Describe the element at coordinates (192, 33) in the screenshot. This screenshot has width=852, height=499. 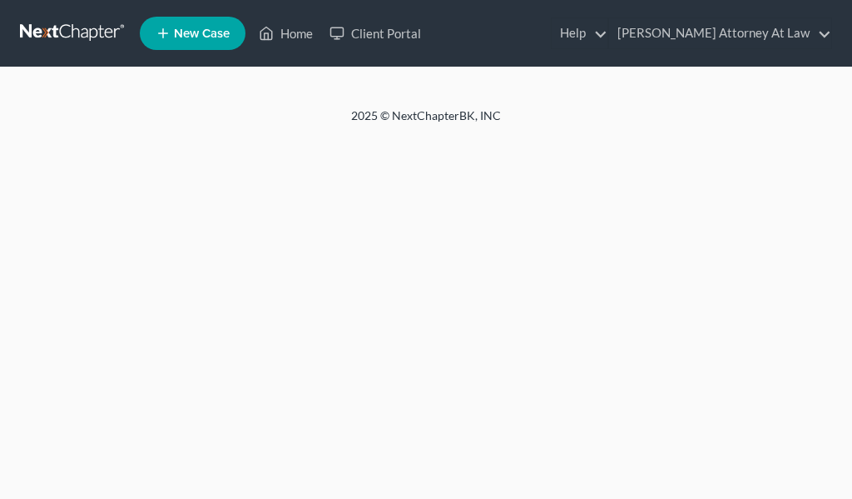
I see `new-legal-case-button: New Case` at that location.